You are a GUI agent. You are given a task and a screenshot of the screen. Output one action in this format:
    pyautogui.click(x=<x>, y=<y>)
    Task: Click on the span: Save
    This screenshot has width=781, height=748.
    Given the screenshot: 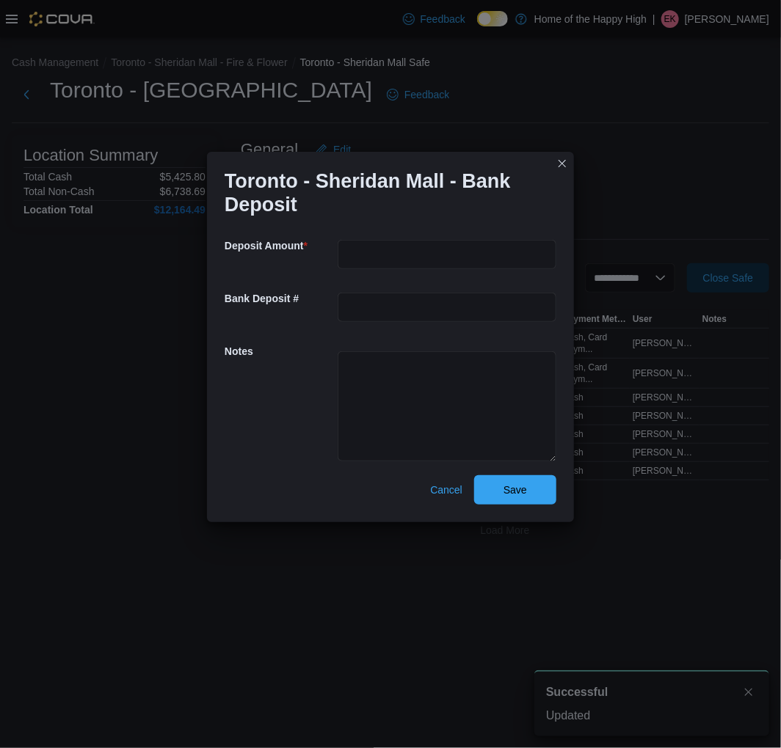 What is the action you would take?
    pyautogui.click(x=515, y=490)
    